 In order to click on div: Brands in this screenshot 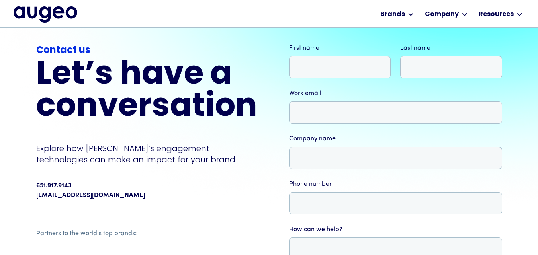, I will do `click(392, 14)`.